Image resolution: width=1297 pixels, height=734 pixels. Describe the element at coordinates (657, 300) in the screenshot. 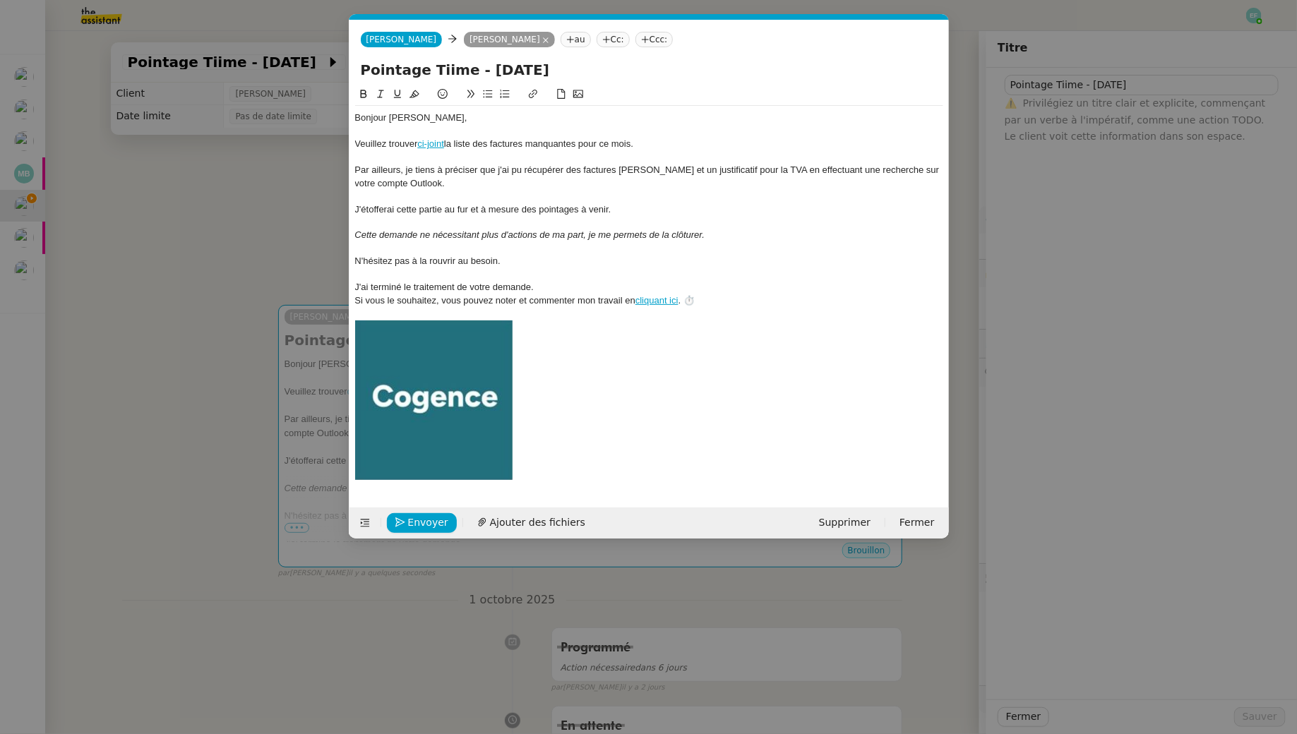

I see `a: cliquant ici` at that location.